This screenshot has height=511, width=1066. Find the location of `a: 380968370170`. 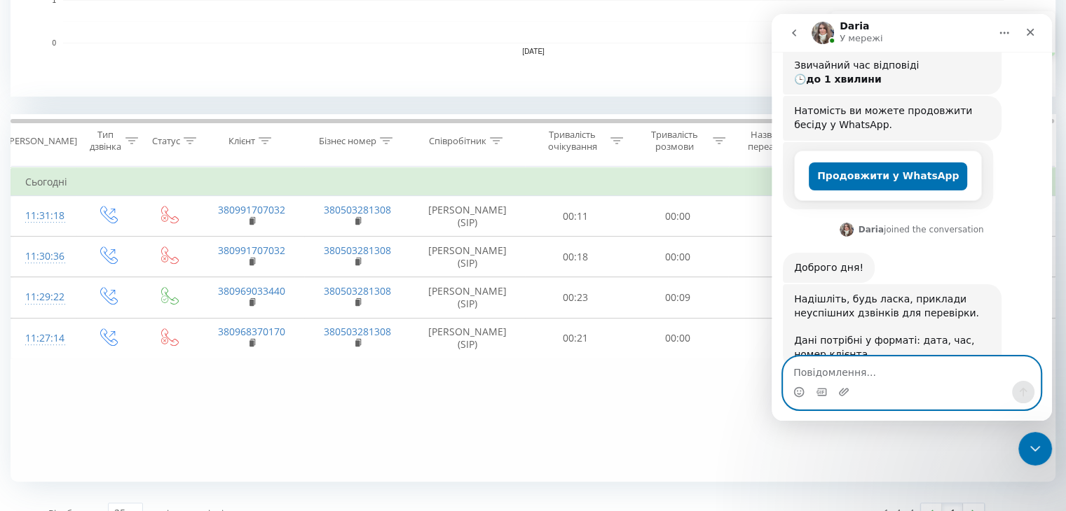

a: 380968370170 is located at coordinates (252, 331).